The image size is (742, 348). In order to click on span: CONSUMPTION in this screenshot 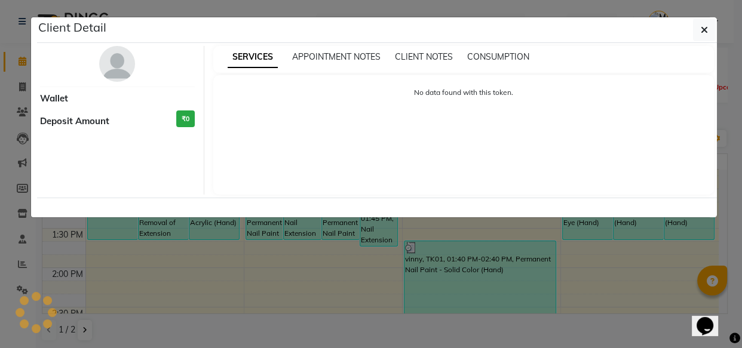, I will do `click(498, 57)`.